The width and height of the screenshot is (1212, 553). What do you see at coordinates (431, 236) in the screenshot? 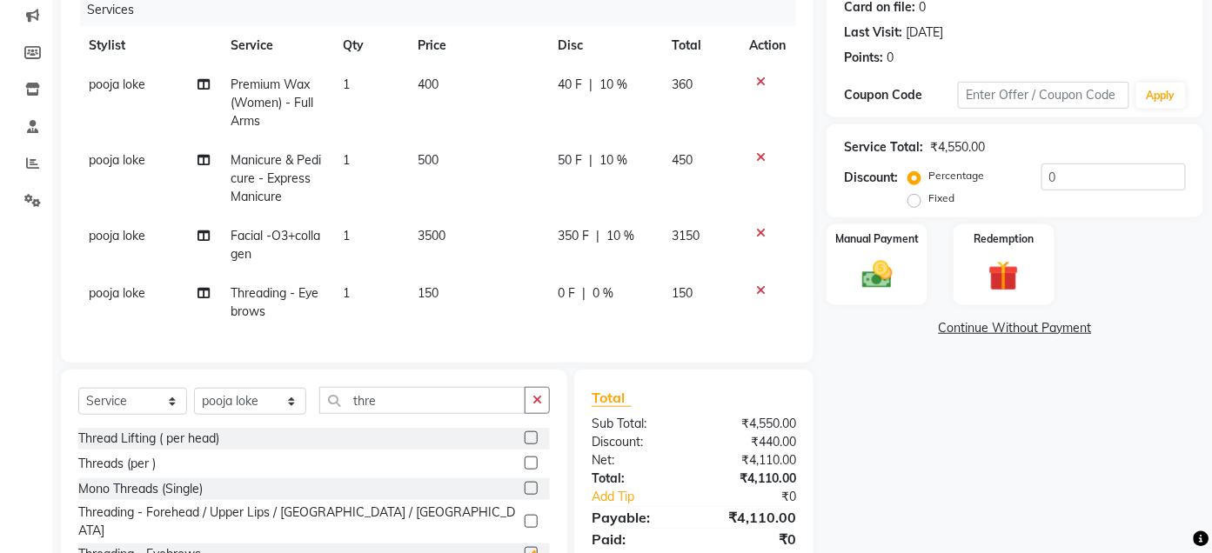
I see `span: 3500` at bounding box center [431, 236].